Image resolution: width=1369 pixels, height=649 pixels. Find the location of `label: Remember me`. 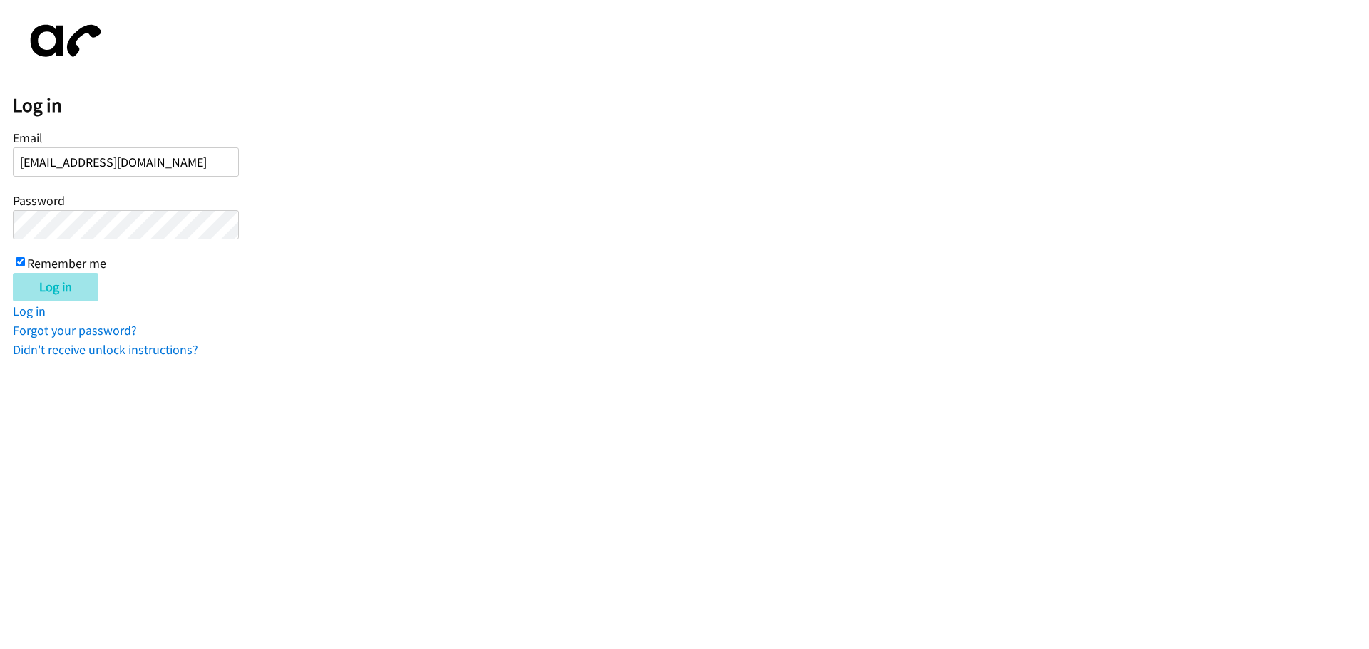

label: Remember me is located at coordinates (66, 263).